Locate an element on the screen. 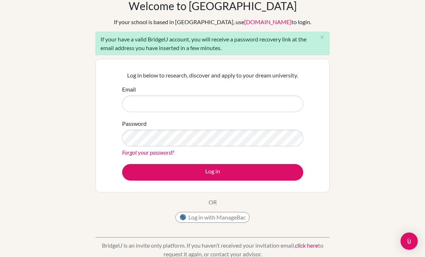 This screenshot has height=257, width=425. a: Forgot your password? is located at coordinates (148, 152).